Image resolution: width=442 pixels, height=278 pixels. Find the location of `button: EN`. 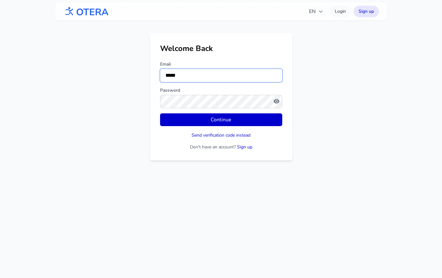

button: EN is located at coordinates (316, 11).